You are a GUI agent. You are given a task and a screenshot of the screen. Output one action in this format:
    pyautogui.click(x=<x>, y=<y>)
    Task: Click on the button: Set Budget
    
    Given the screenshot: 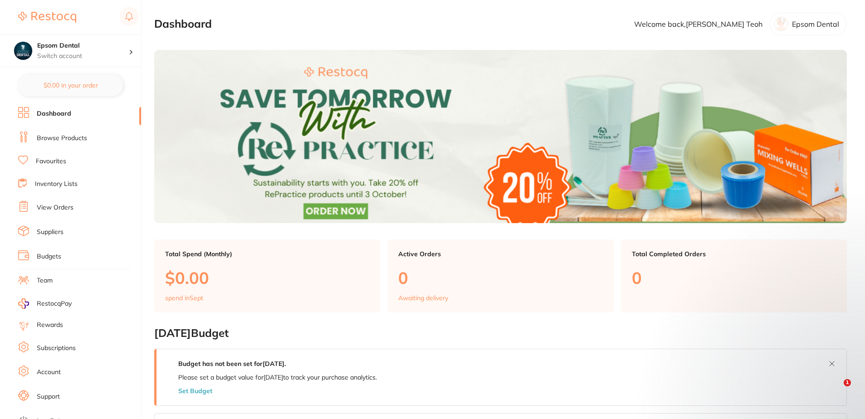 What is the action you would take?
    pyautogui.click(x=195, y=391)
    